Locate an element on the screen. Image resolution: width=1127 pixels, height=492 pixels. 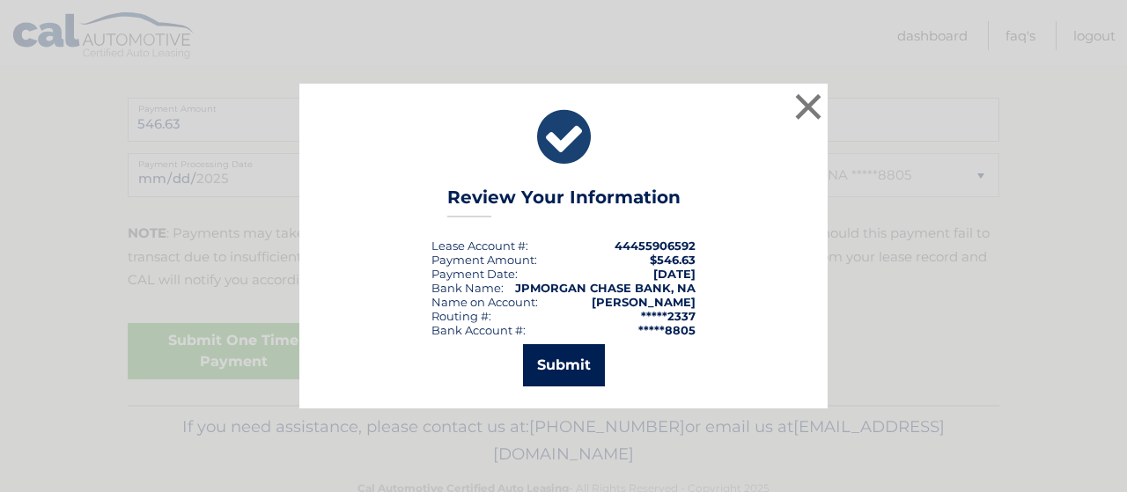
div: Bank Account #: is located at coordinates (478, 330).